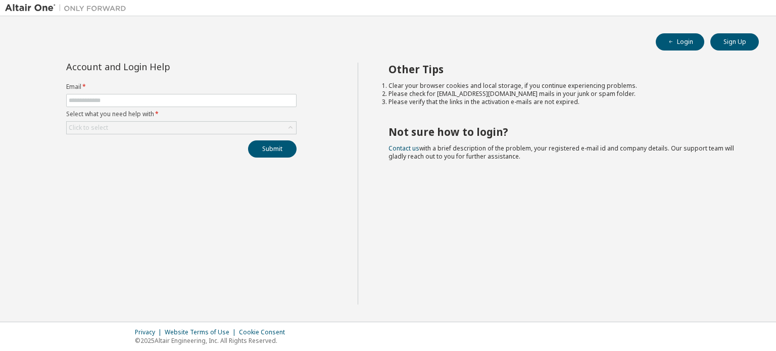  What do you see at coordinates (561, 152) in the screenshot?
I see `span: with a brief description of the problem, your registered e-mail id and company details. Our suppo...` at bounding box center [561, 152].